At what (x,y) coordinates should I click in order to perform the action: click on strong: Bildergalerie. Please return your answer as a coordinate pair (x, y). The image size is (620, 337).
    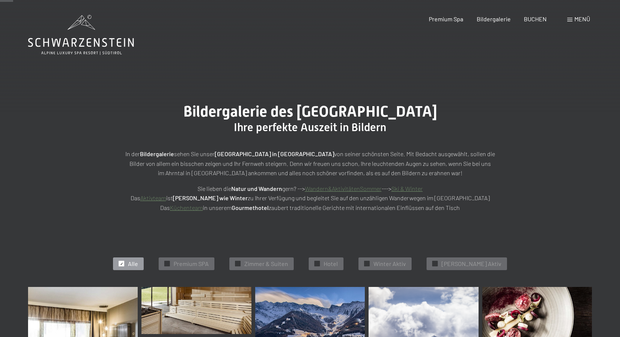
    Looking at the image, I should click on (157, 154).